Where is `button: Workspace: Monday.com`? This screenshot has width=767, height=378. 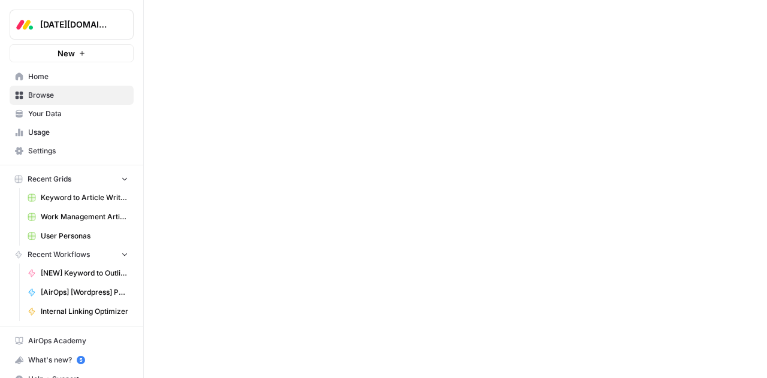 button: Workspace: Monday.com is located at coordinates (71, 25).